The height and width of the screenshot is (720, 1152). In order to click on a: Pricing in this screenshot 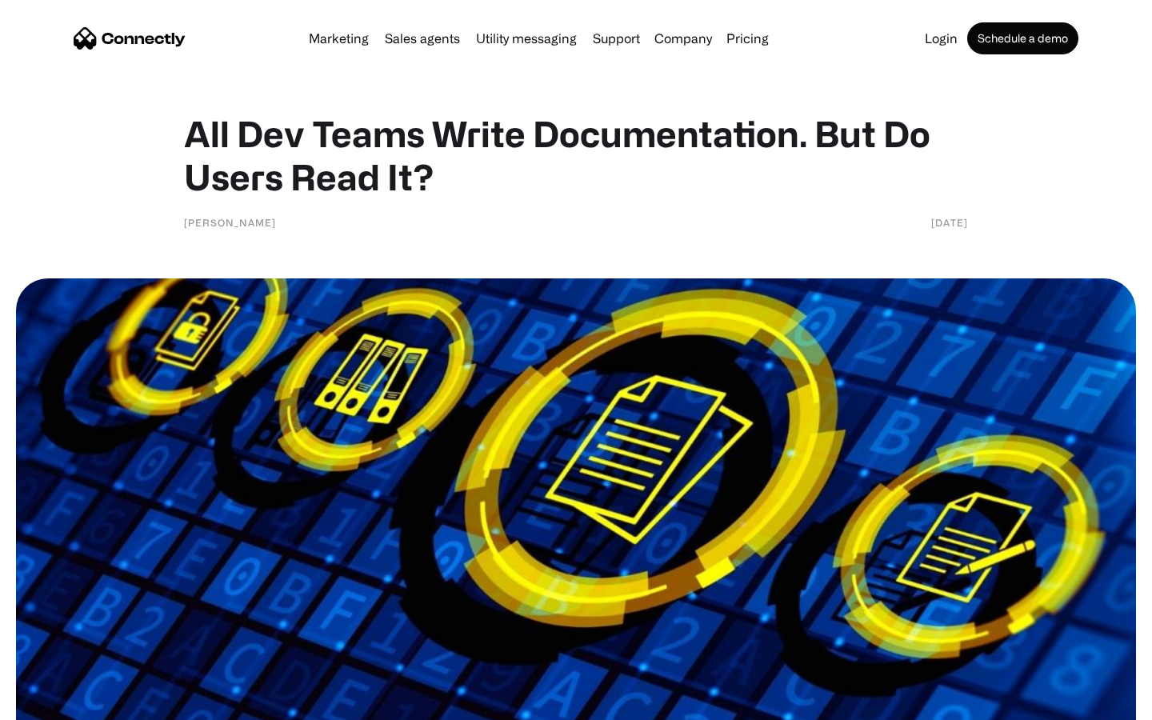, I will do `click(747, 38)`.